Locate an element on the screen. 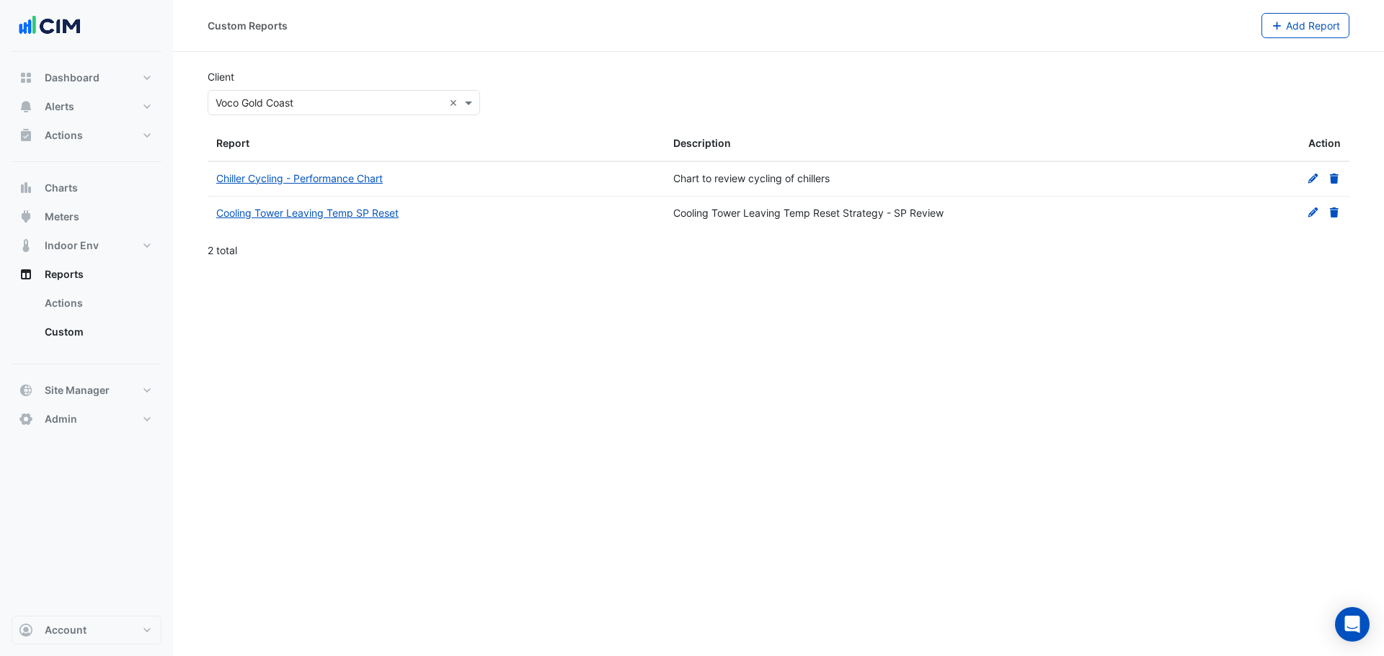  span: Description is located at coordinates (702, 143).